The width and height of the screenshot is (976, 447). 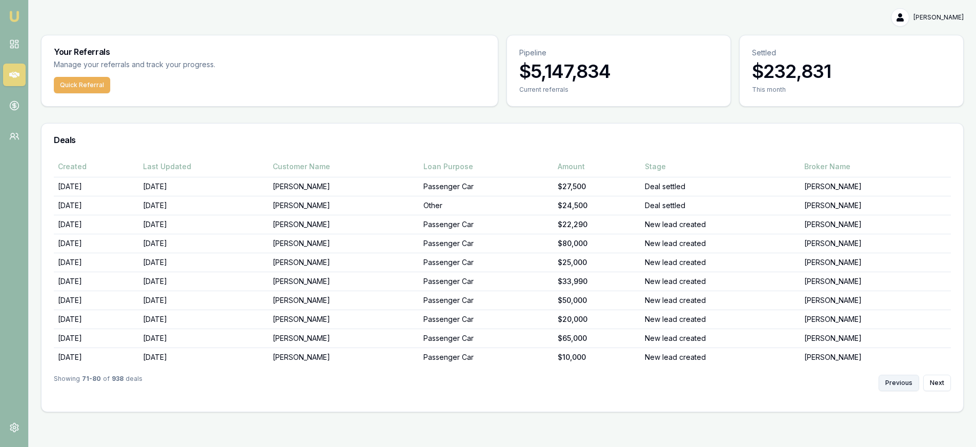 I want to click on div: $20,000, so click(x=597, y=319).